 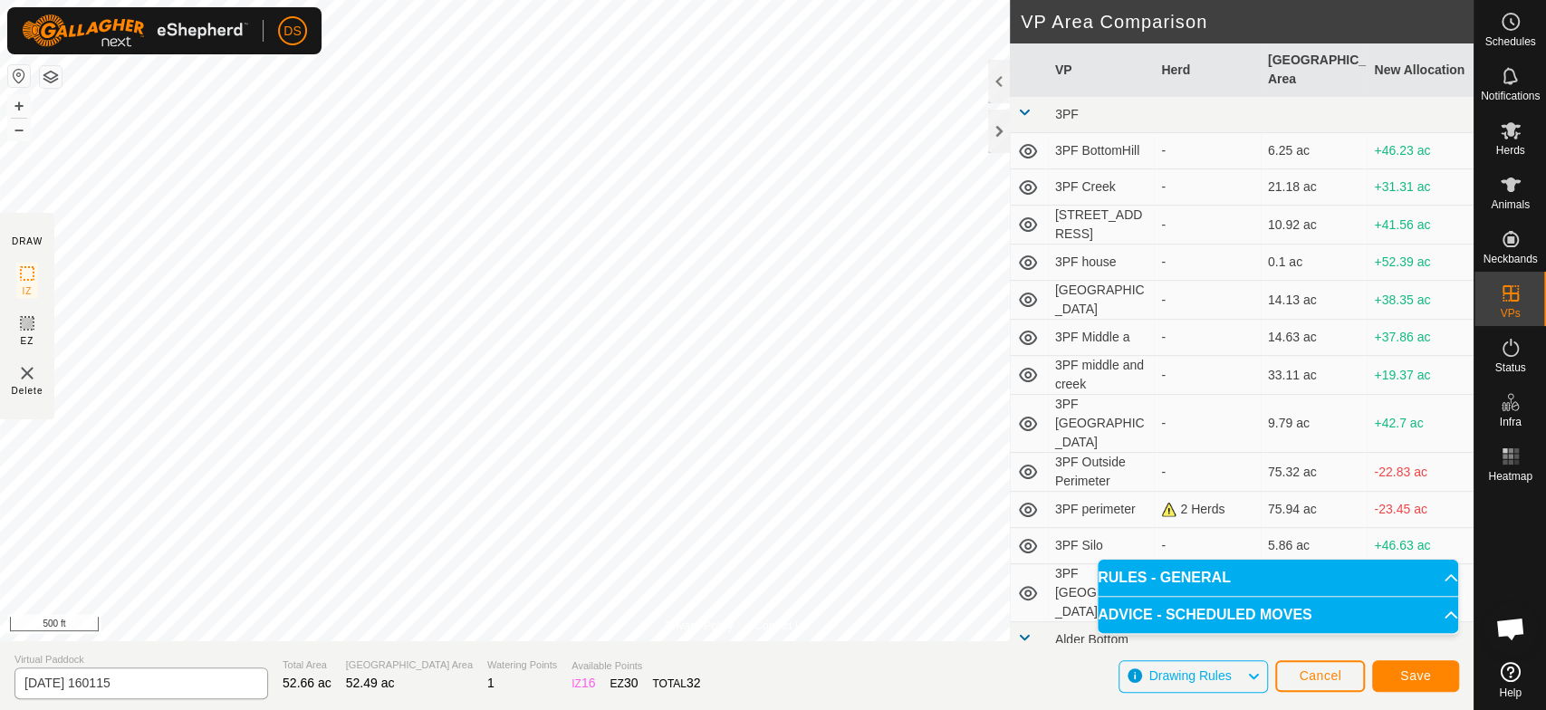 I want to click on span: Animals, so click(x=1510, y=205).